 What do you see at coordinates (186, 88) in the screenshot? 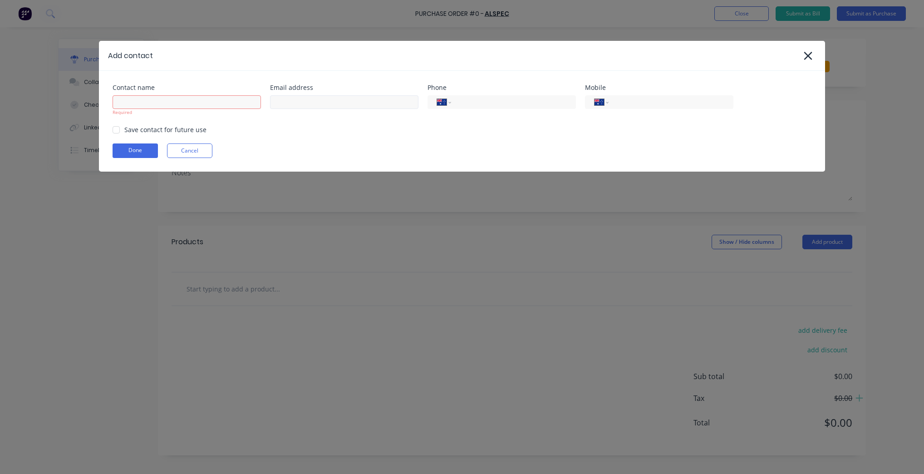
I see `div: Contact name` at bounding box center [186, 88].